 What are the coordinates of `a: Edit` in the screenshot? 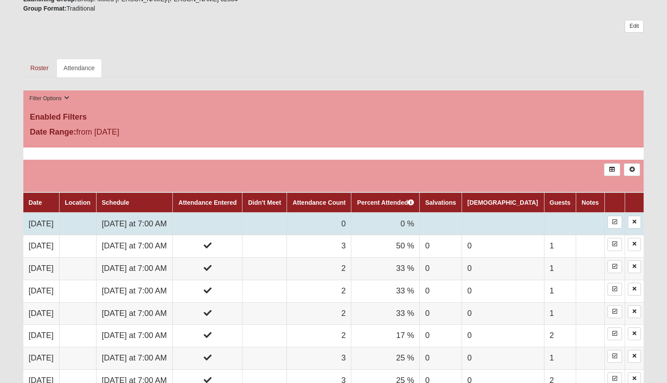 It's located at (634, 26).